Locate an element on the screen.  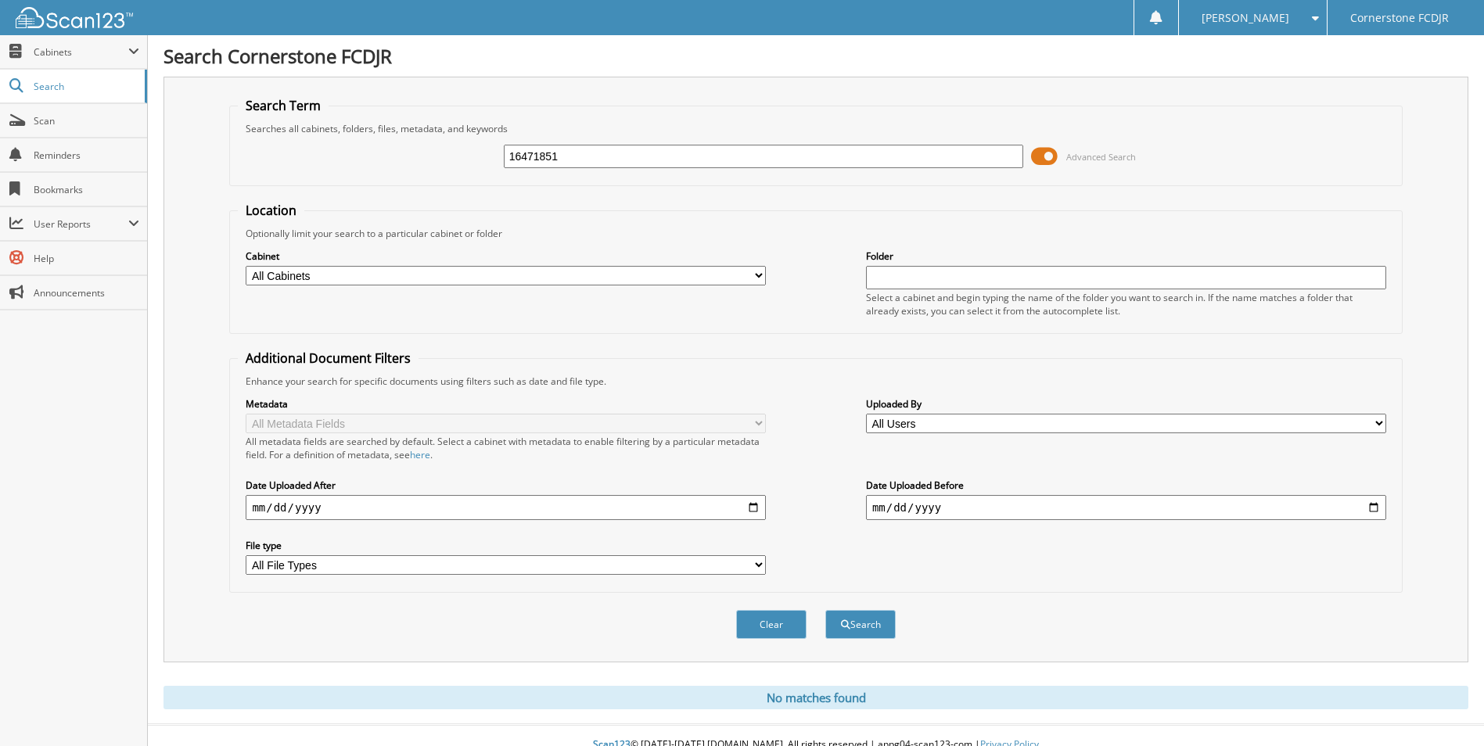
input: start is located at coordinates (505, 508).